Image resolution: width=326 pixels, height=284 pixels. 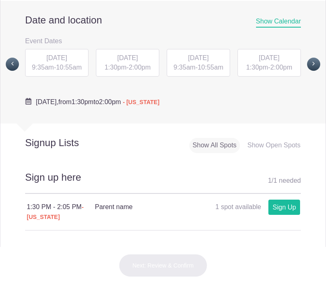 I want to click on h2: Sign up here, so click(x=163, y=182).